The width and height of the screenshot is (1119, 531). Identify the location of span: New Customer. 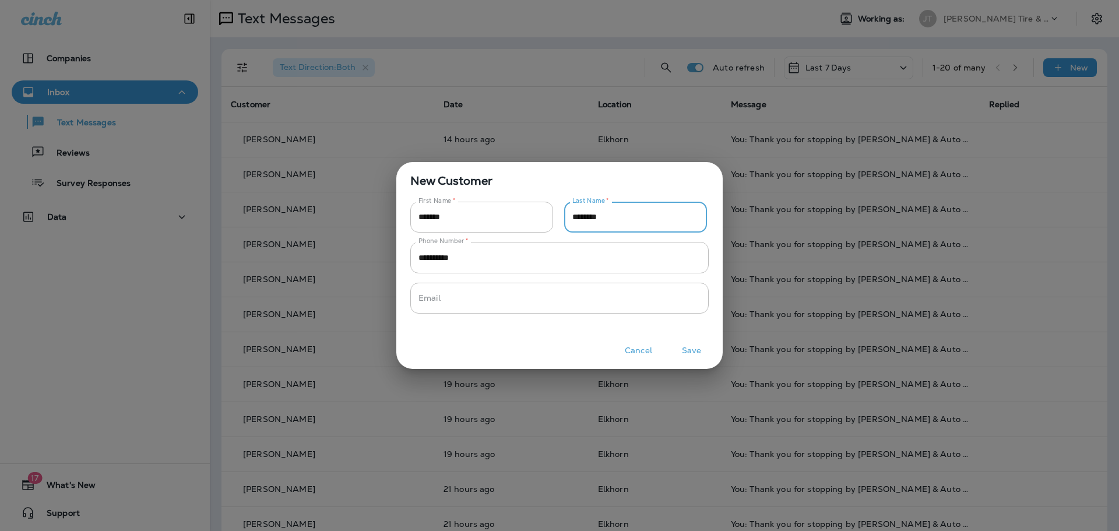
(559, 176).